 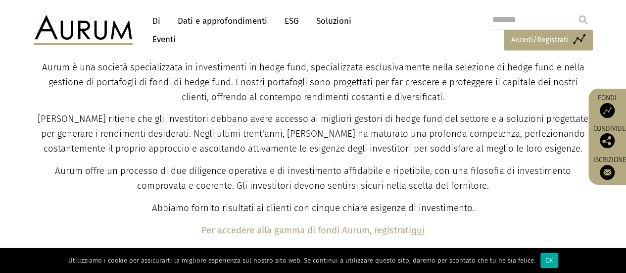 What do you see at coordinates (540, 40) in the screenshot?
I see `font: Accedi/Registrati` at bounding box center [540, 40].